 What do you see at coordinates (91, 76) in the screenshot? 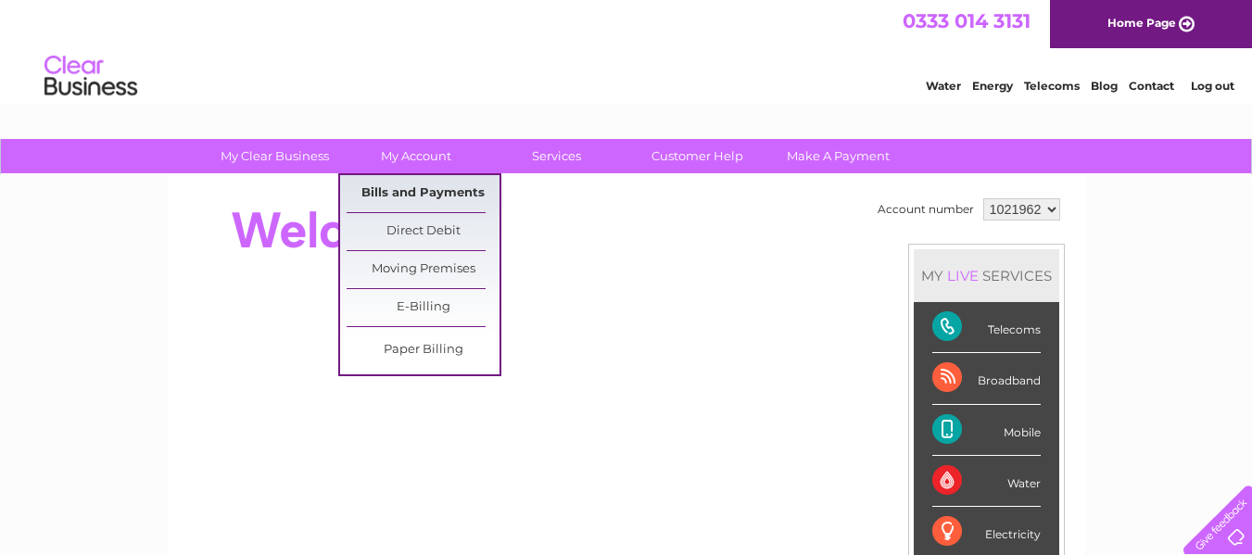
I see `img: logo.png` at bounding box center [91, 76].